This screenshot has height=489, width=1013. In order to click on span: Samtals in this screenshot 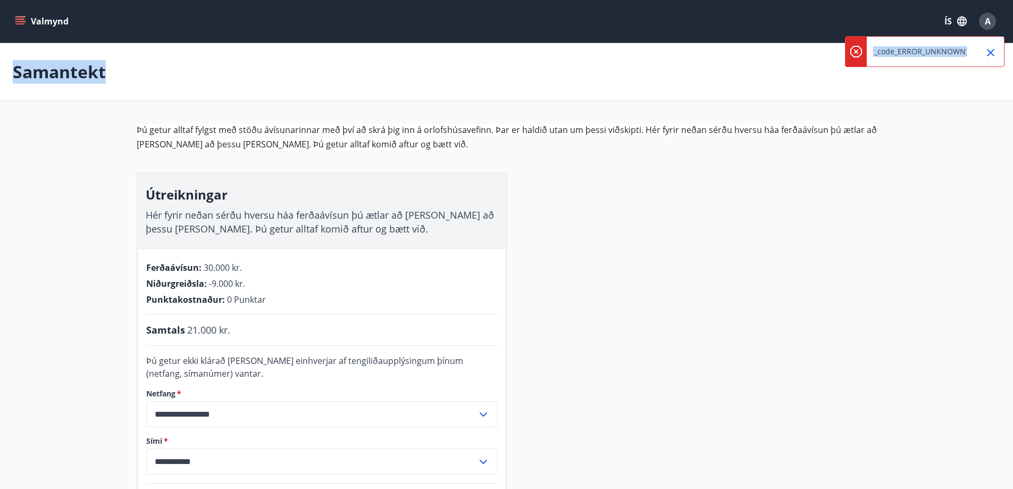, I will do `click(165, 330)`.